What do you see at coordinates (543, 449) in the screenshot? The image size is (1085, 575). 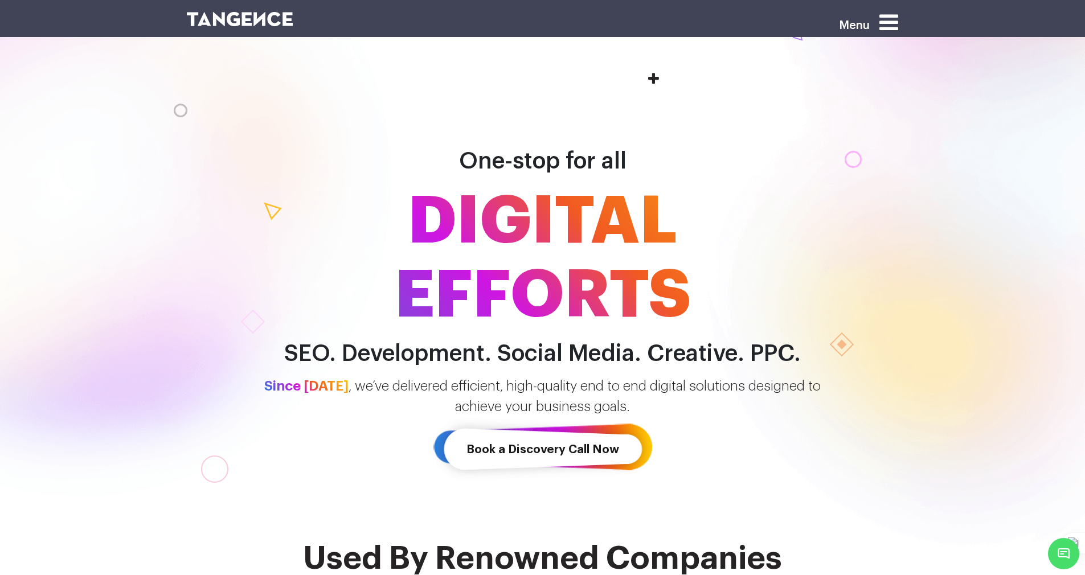 I see `a: Book a Discovery Call Now` at bounding box center [543, 449].